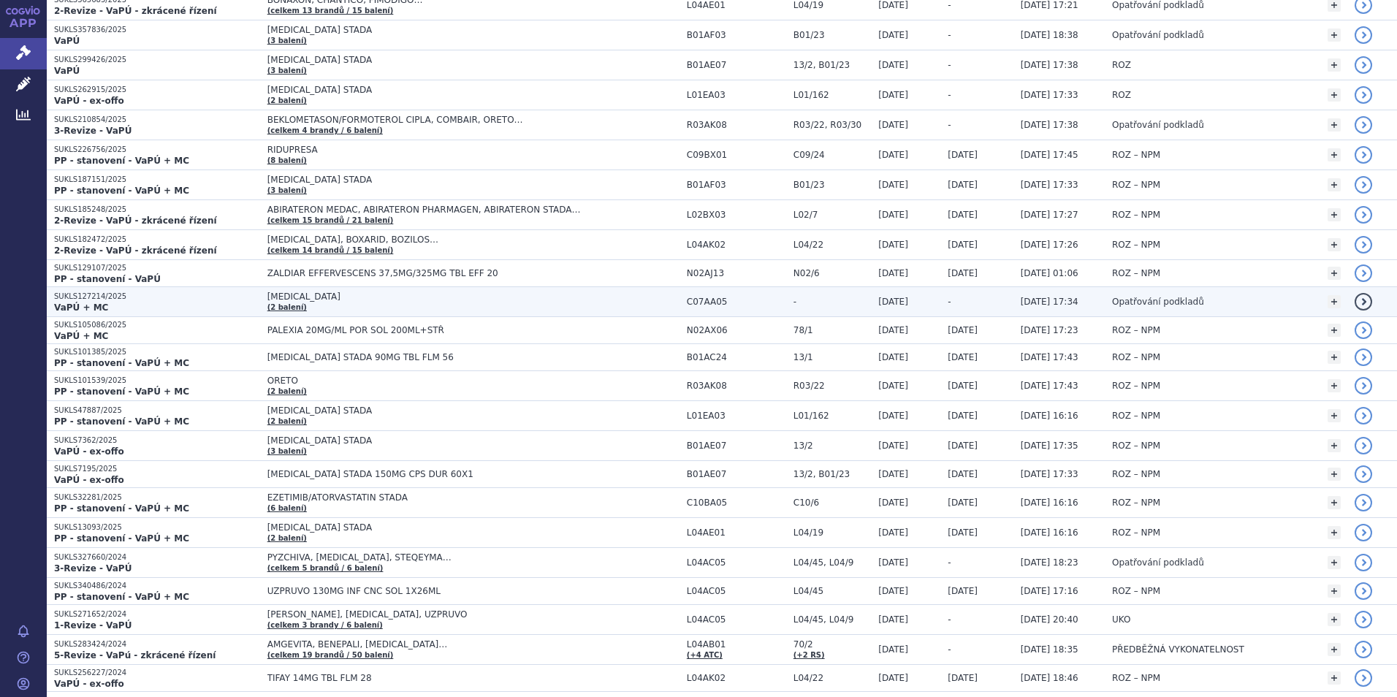  I want to click on p: SUKLS299426/2025, so click(157, 60).